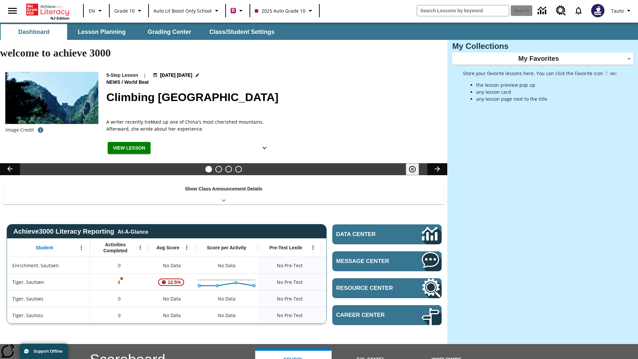 The image size is (638, 359). I want to click on span: EN, so click(92, 11).